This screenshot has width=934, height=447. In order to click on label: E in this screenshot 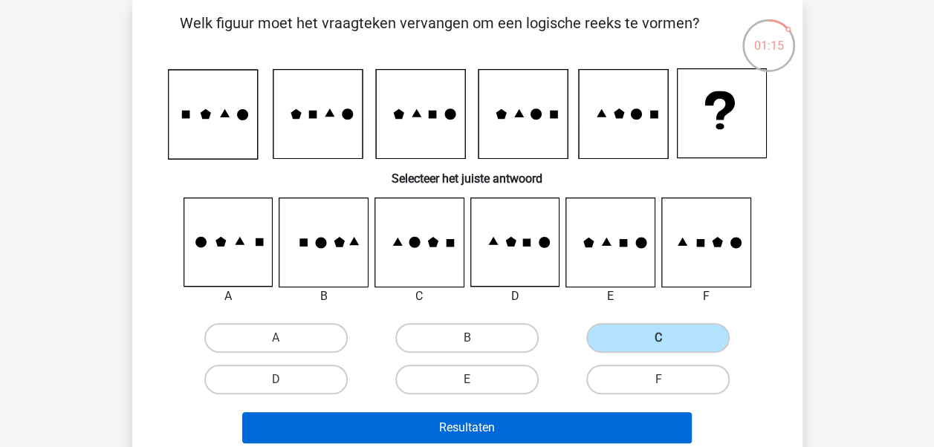, I will do `click(467, 380)`.